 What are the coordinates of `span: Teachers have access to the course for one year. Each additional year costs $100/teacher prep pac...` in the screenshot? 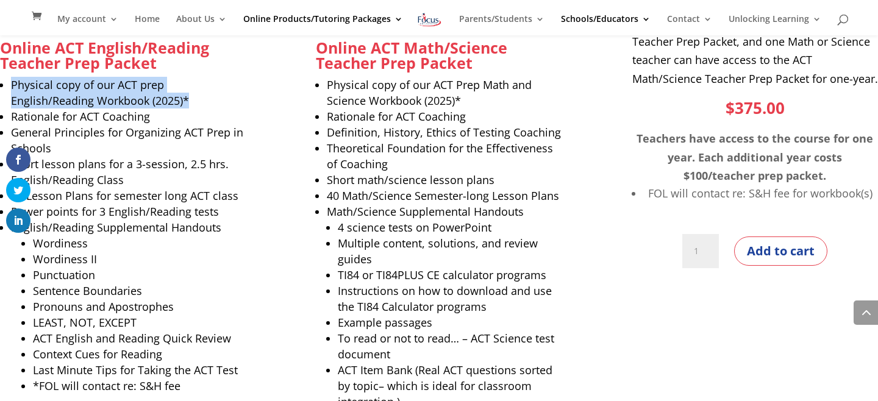 It's located at (755, 157).